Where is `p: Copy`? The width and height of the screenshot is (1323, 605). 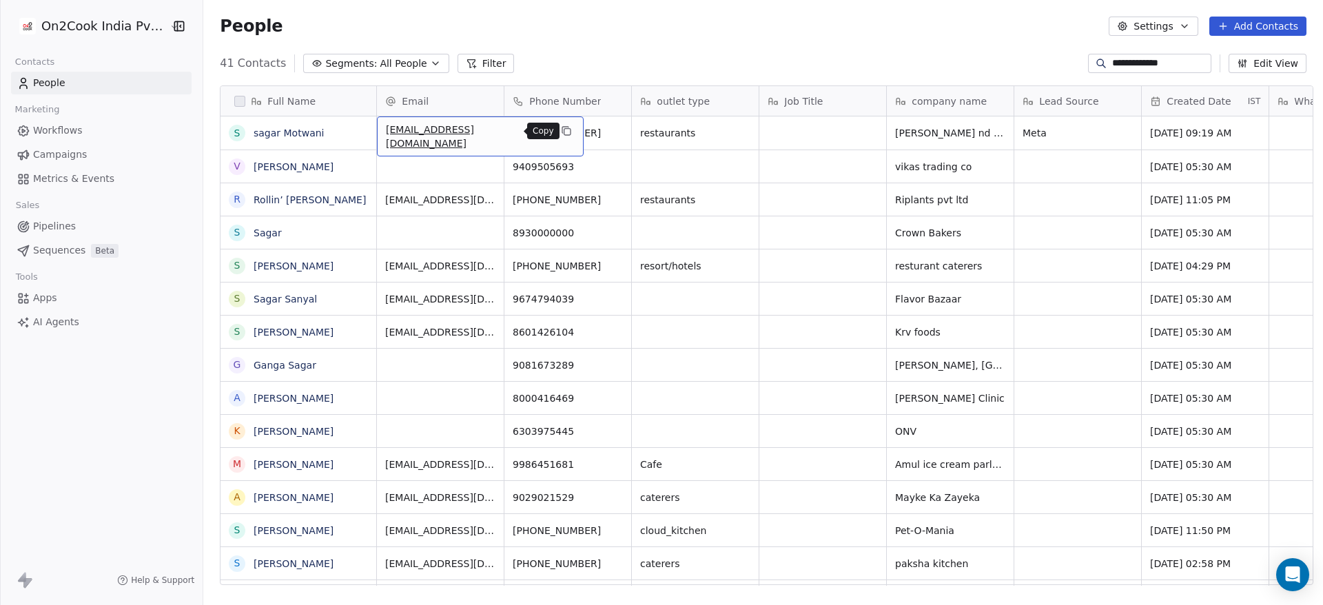
p: Copy is located at coordinates (543, 131).